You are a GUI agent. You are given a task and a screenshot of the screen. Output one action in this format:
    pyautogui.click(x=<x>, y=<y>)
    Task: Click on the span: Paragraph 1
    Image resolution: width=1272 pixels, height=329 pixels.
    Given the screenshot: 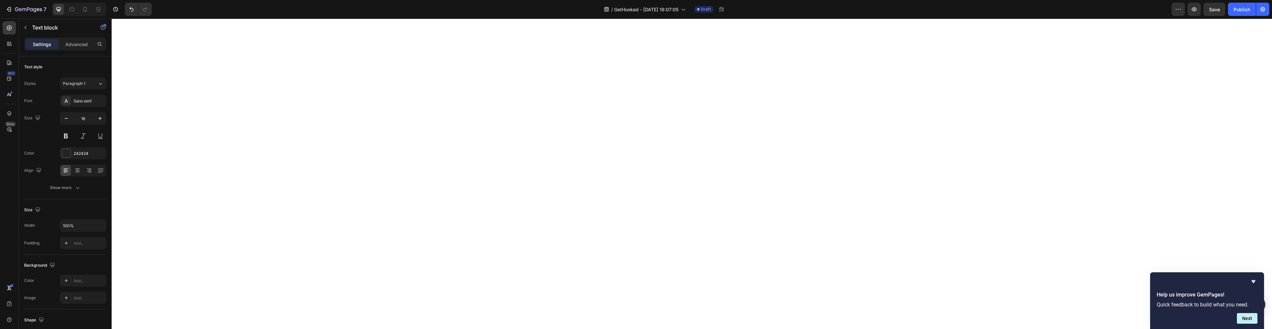 What is the action you would take?
    pyautogui.click(x=74, y=84)
    